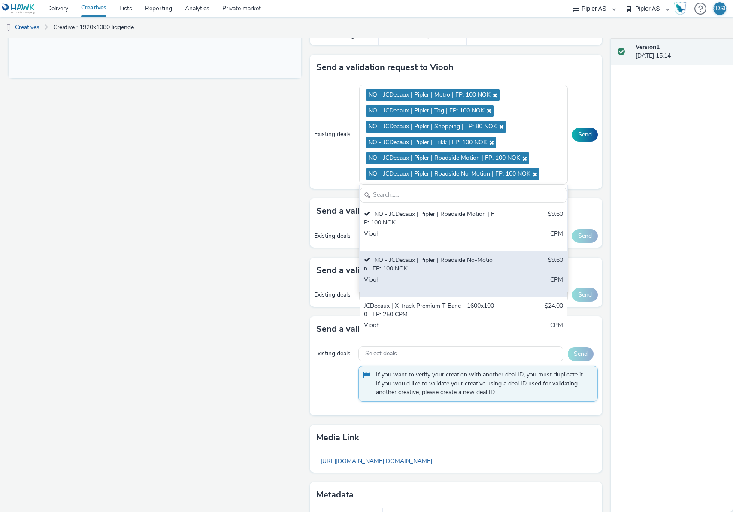 This screenshot has width=733, height=512. I want to click on span: NO - JCDecaux | Pipler | Metro | FP: 100 NOK, so click(429, 95).